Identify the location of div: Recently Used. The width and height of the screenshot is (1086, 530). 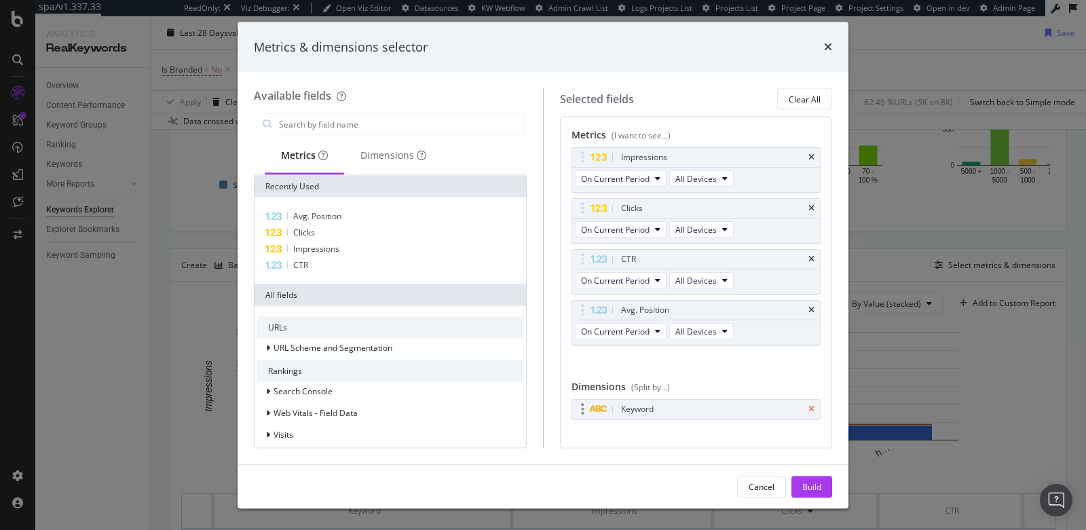
(390, 187).